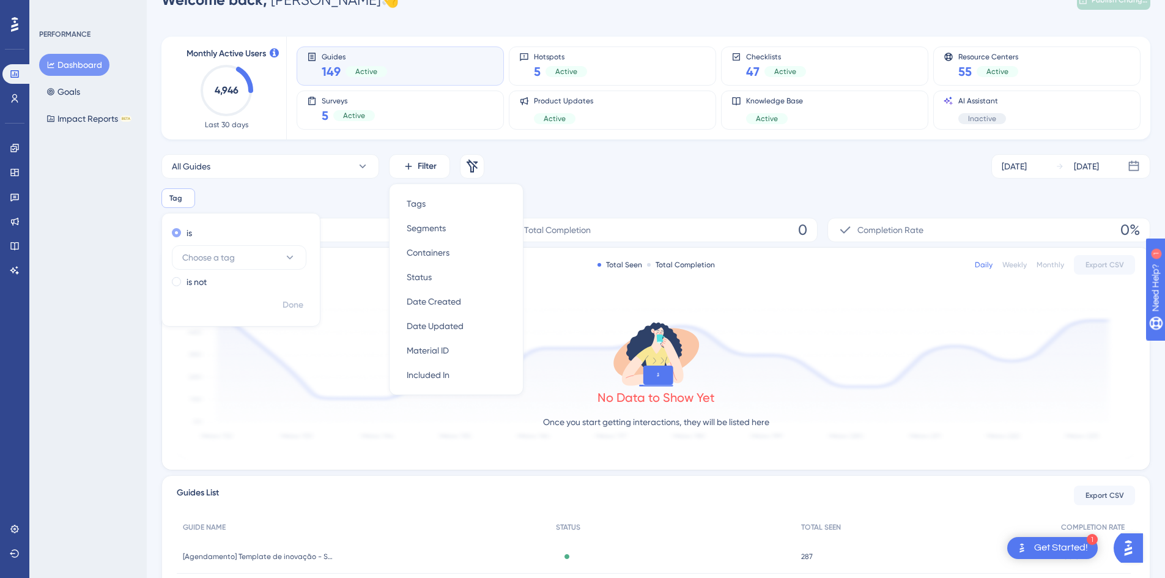 The image size is (1165, 578). What do you see at coordinates (226, 54) in the screenshot?
I see `span: Monthly Active Users` at bounding box center [226, 54].